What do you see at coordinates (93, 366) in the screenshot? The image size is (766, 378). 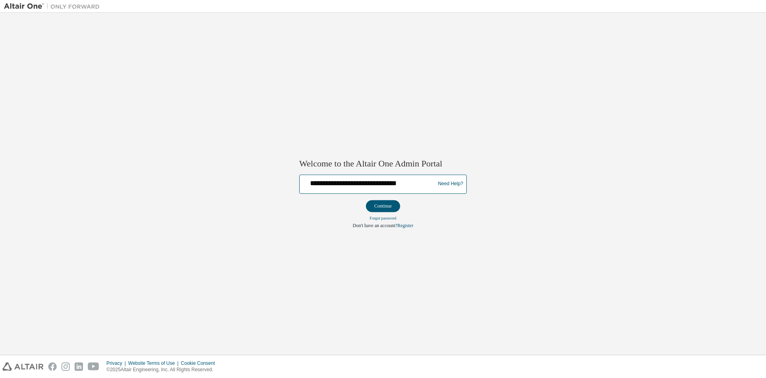 I see `img: youtube.svg` at bounding box center [93, 366].